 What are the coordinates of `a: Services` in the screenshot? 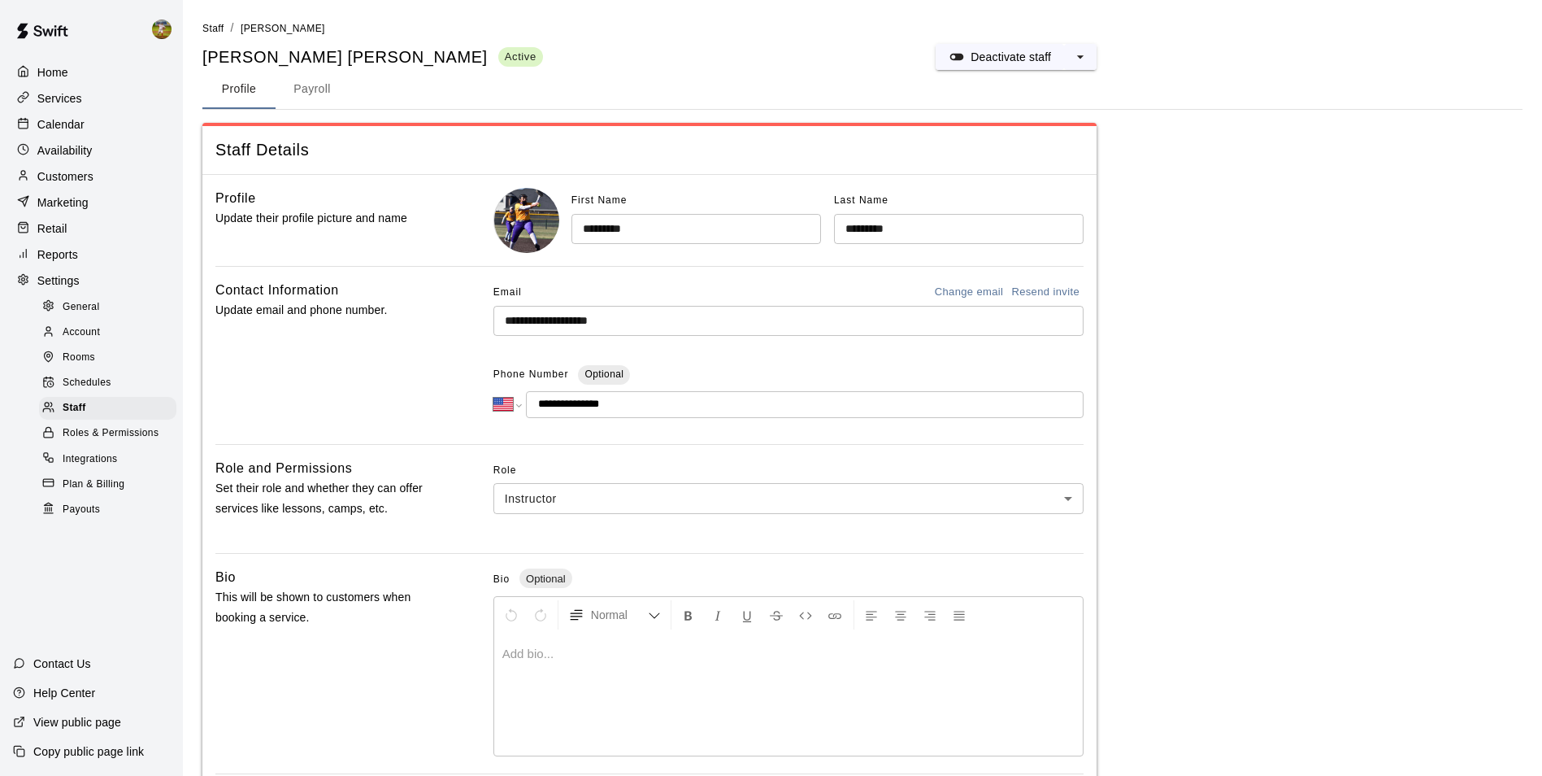 It's located at (91, 98).